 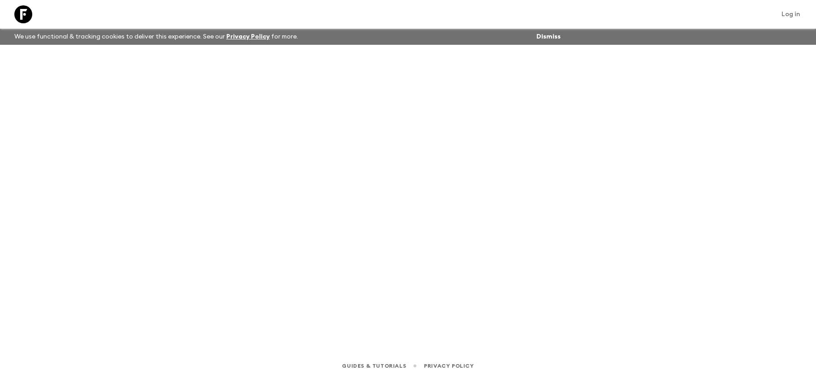 I want to click on button: Dismiss, so click(x=548, y=37).